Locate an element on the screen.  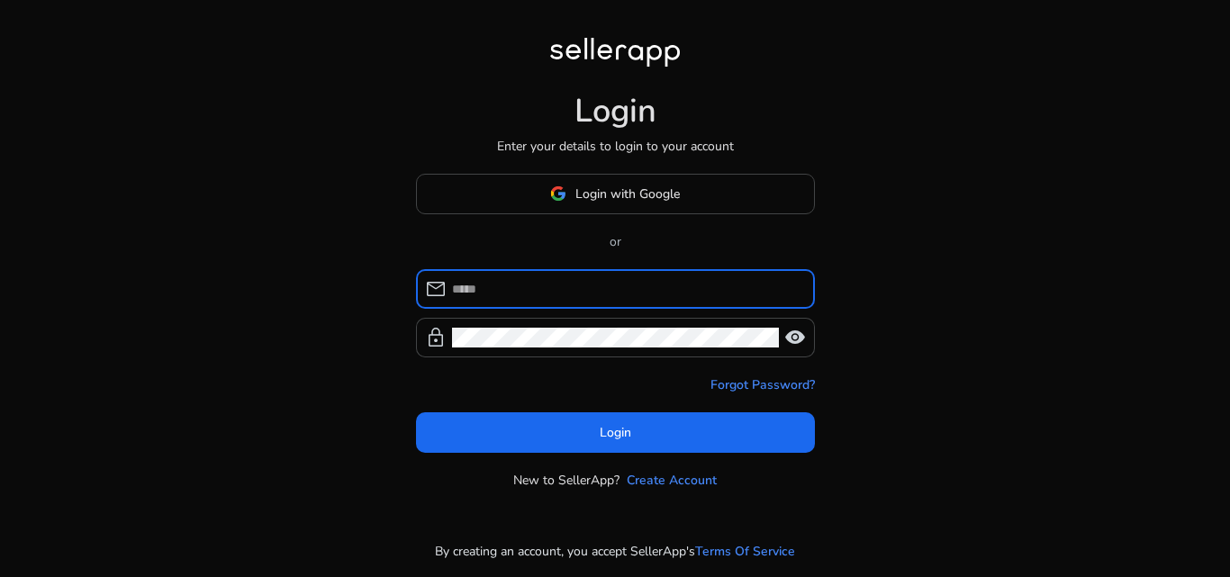
a: Terms Of Service is located at coordinates (744, 551).